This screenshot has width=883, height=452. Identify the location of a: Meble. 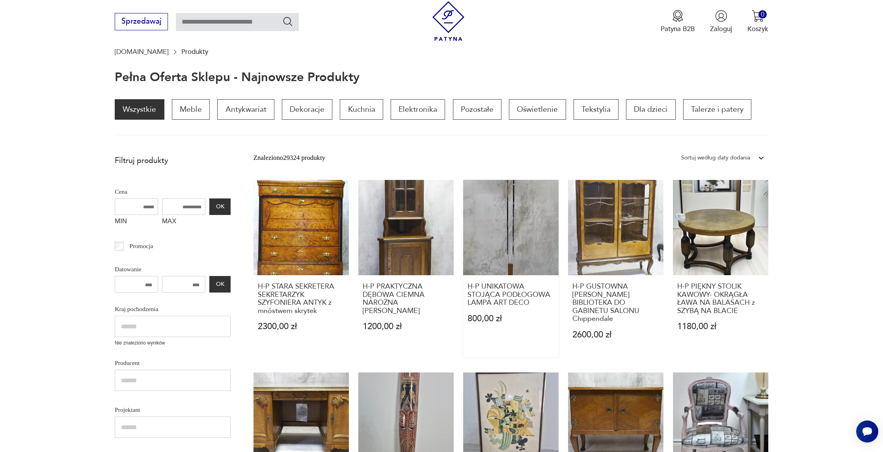
(191, 110).